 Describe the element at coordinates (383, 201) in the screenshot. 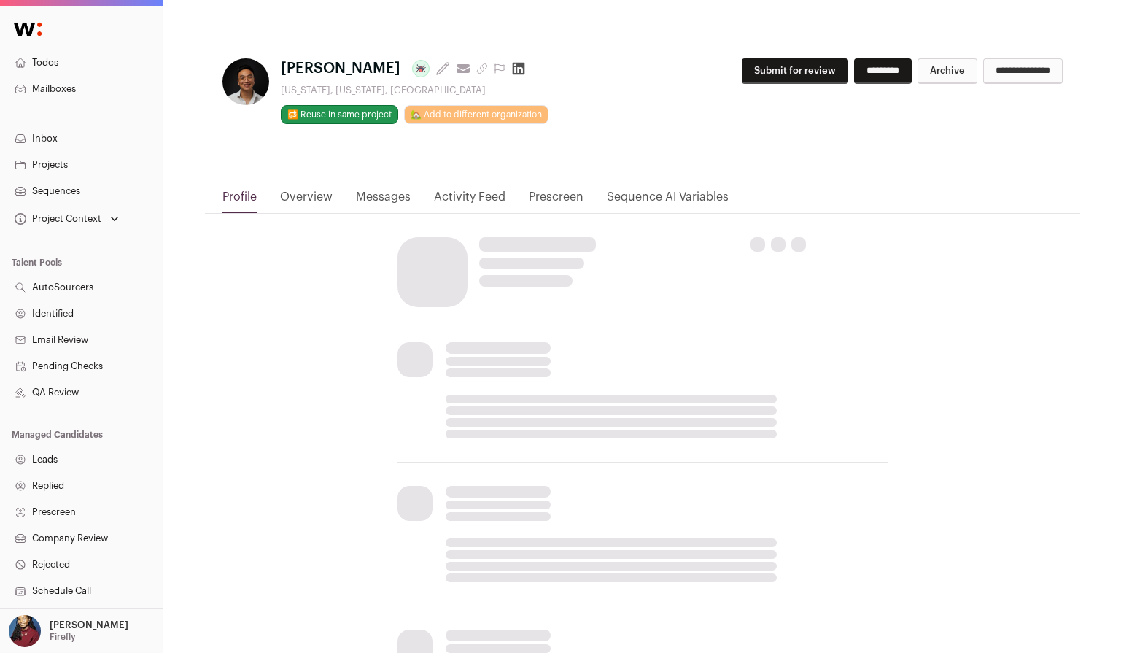

I see `a: Messages` at that location.